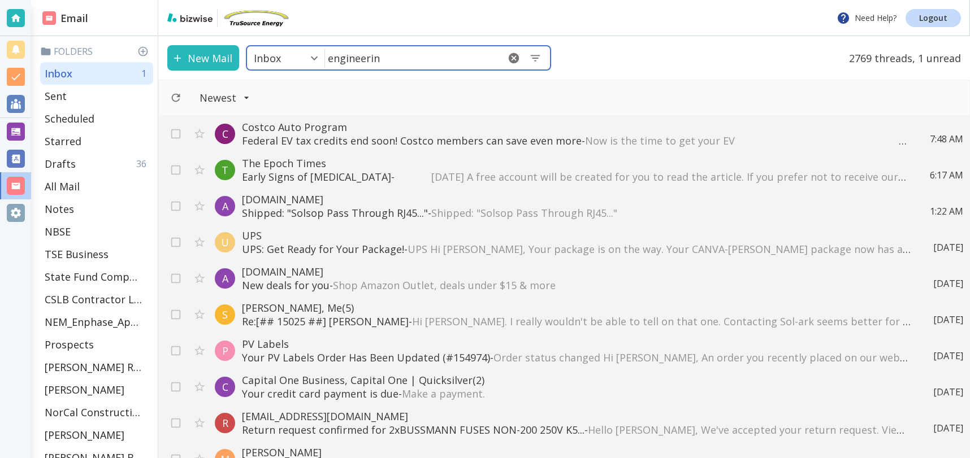 The image size is (970, 458). I want to click on p: Folders, so click(97, 51).